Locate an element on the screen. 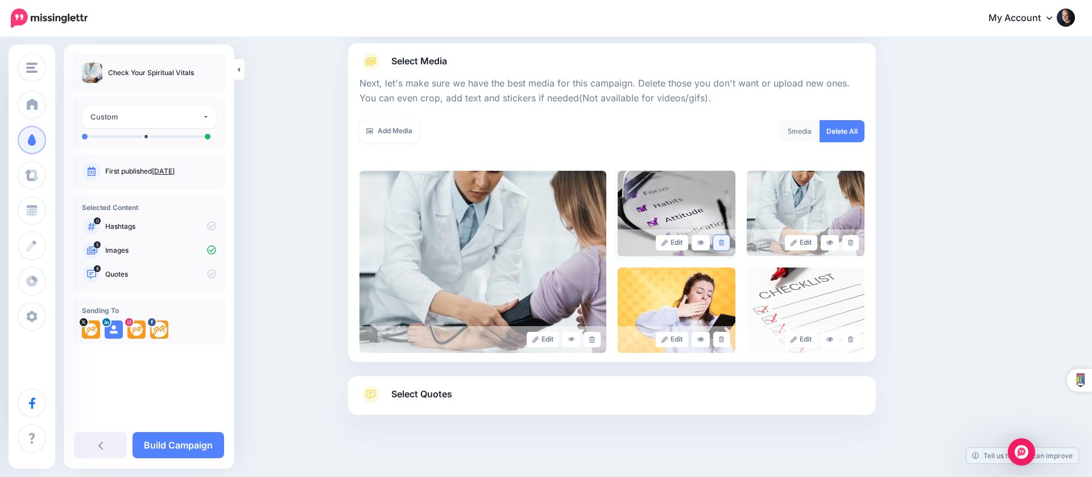 This screenshot has height=477, width=1092. img: 368e4b834118e5e2c00fb8880c4e0d22_large.jpg is located at coordinates (806, 213).